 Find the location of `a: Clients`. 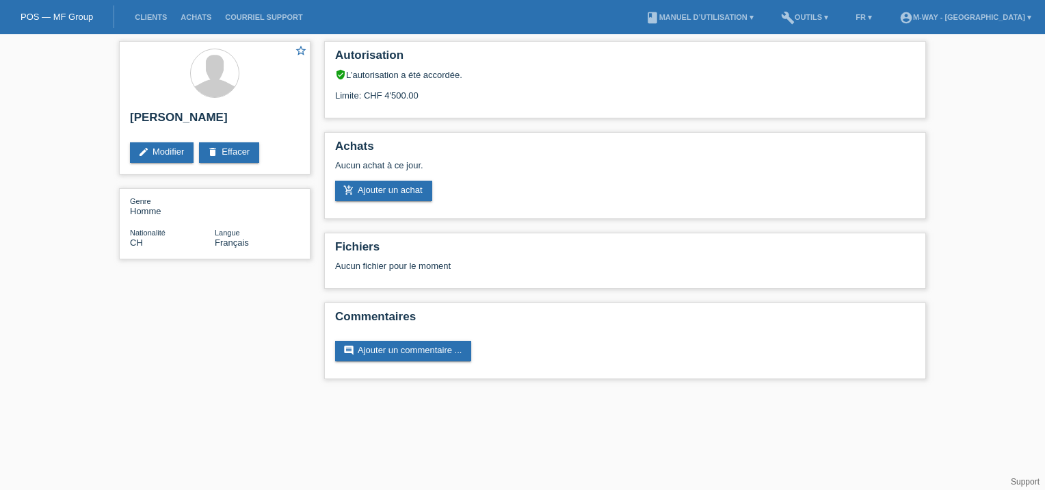

a: Clients is located at coordinates (150, 17).